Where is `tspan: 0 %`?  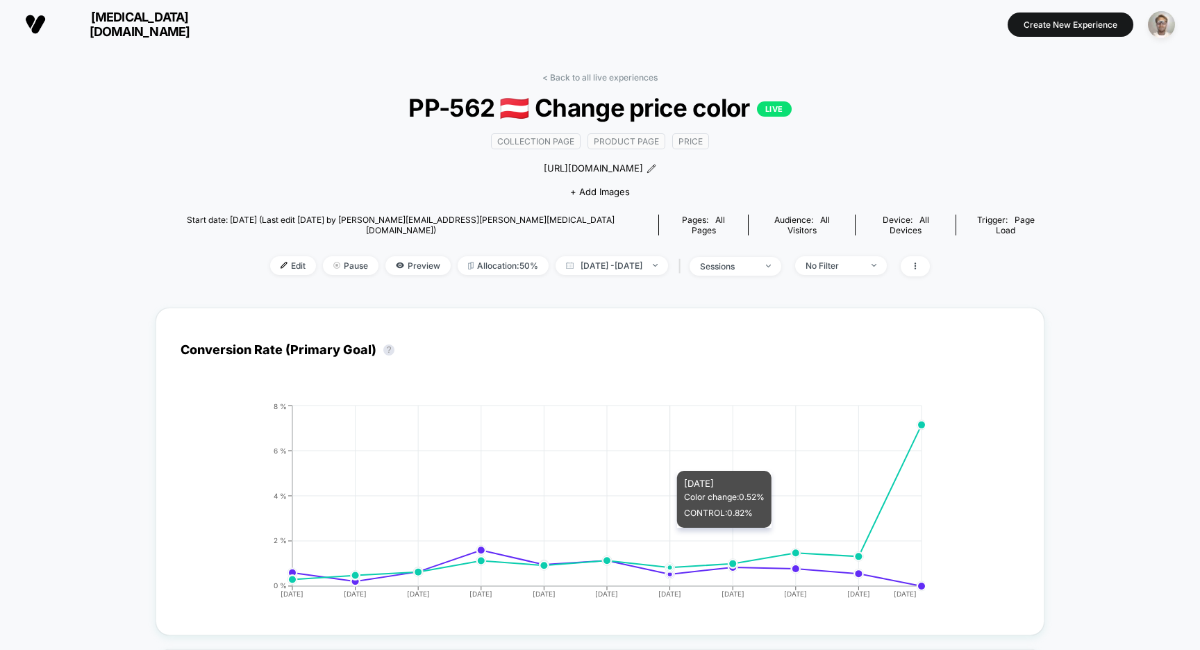
tspan: 0 % is located at coordinates (280, 585).